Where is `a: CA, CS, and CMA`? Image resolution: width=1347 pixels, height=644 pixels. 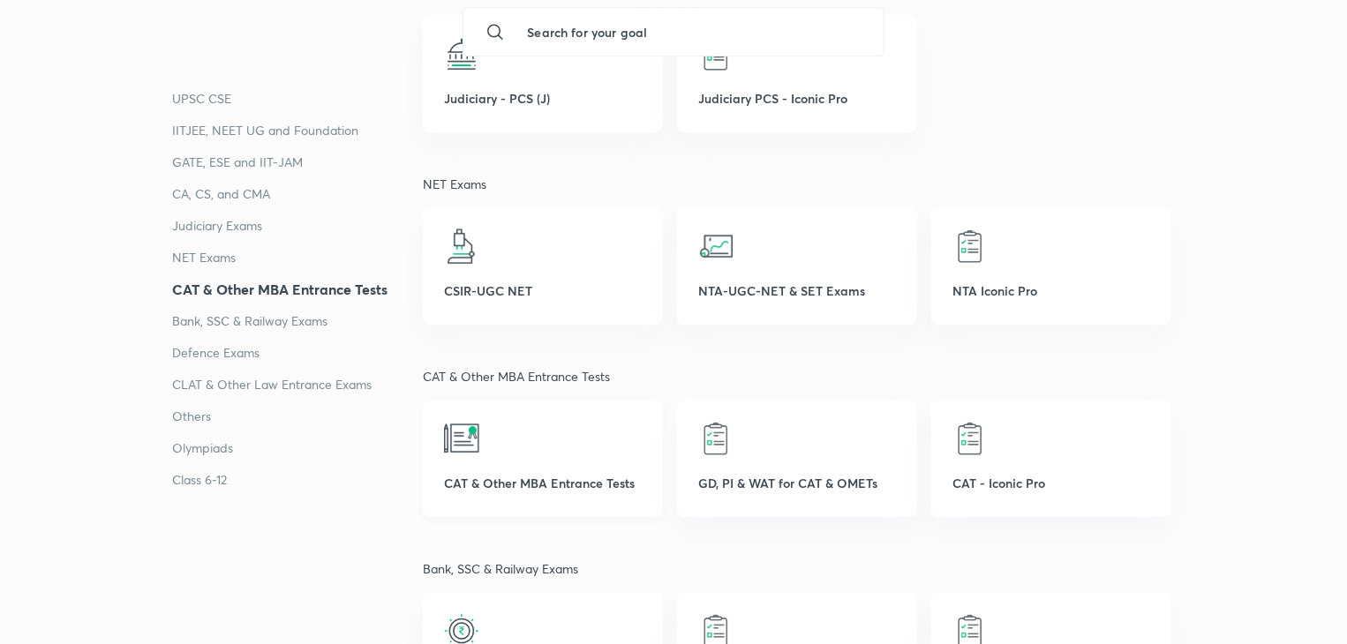 a: CA, CS, and CMA is located at coordinates (297, 194).